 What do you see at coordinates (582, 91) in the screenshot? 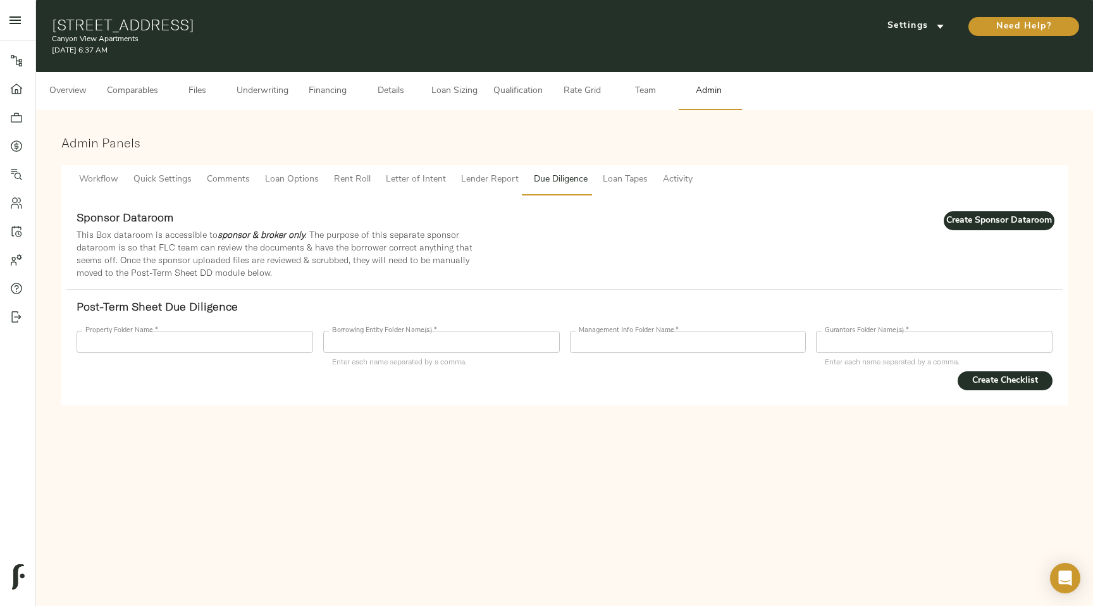
I see `span: Rate Grid` at bounding box center [582, 91].